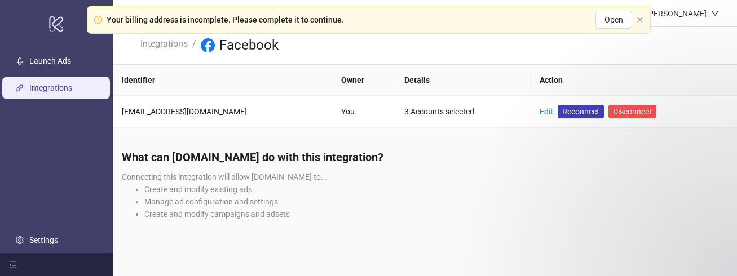 Image resolution: width=737 pixels, height=276 pixels. Describe the element at coordinates (98, 20) in the screenshot. I see `span: exclamation-circle` at that location.